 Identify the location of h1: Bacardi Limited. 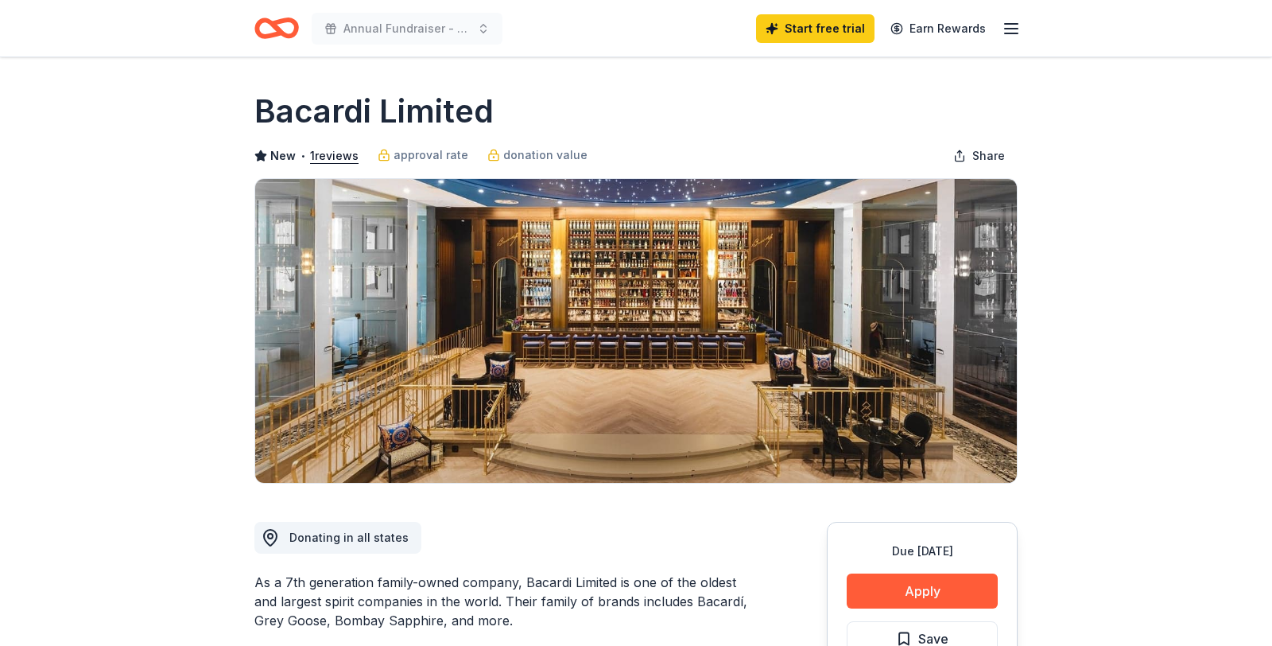
(374, 111).